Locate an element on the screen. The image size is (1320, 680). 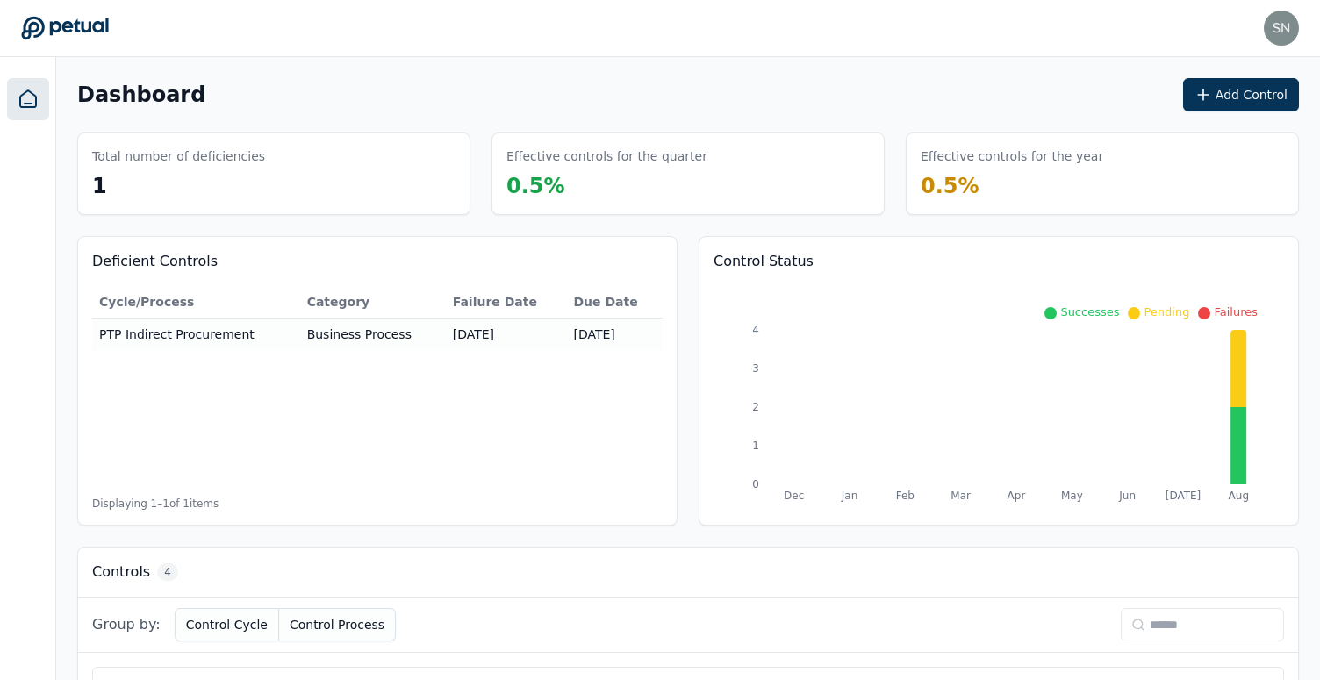
tspan: Apr is located at coordinates (1016, 496).